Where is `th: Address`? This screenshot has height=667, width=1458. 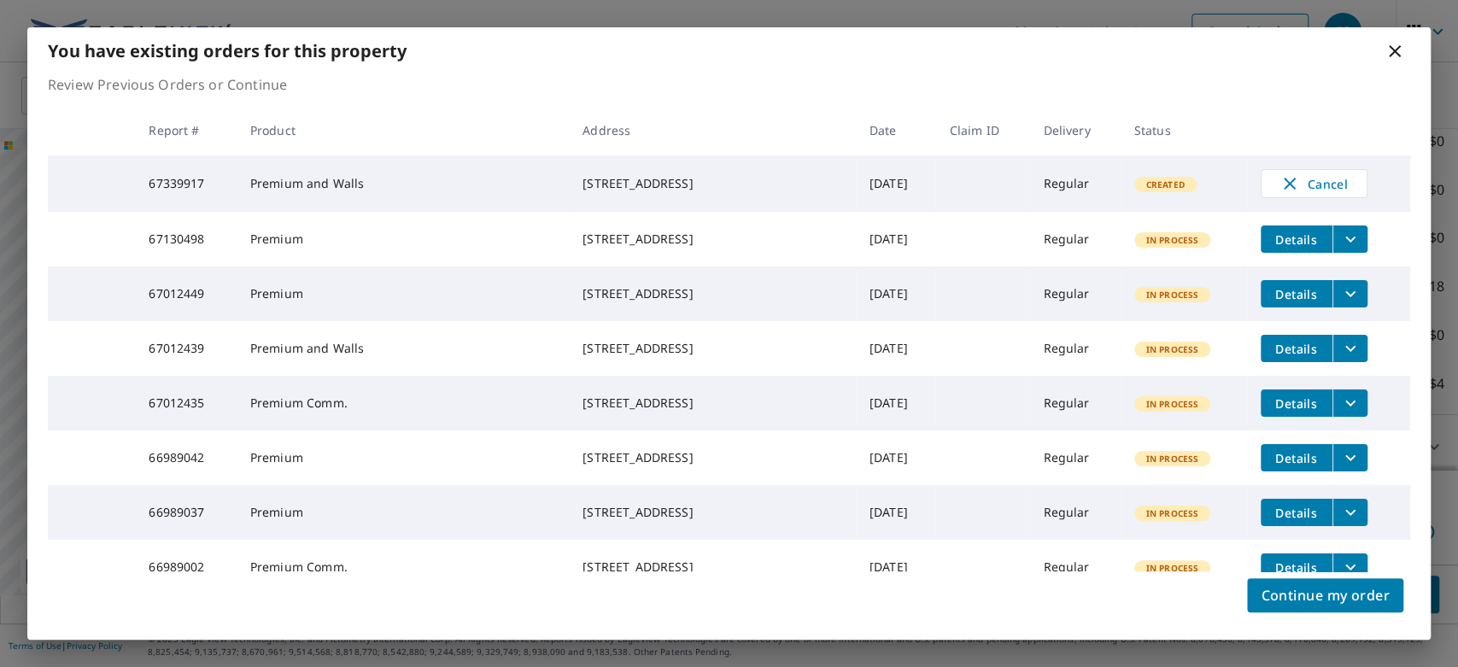
th: Address is located at coordinates (713, 130).